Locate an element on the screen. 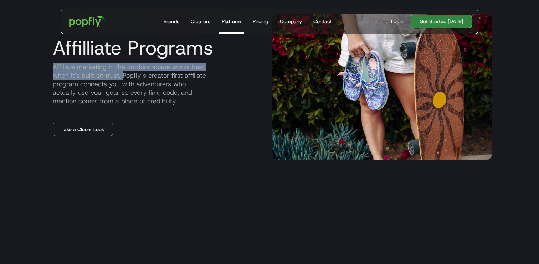  a: Platform is located at coordinates (232, 21).